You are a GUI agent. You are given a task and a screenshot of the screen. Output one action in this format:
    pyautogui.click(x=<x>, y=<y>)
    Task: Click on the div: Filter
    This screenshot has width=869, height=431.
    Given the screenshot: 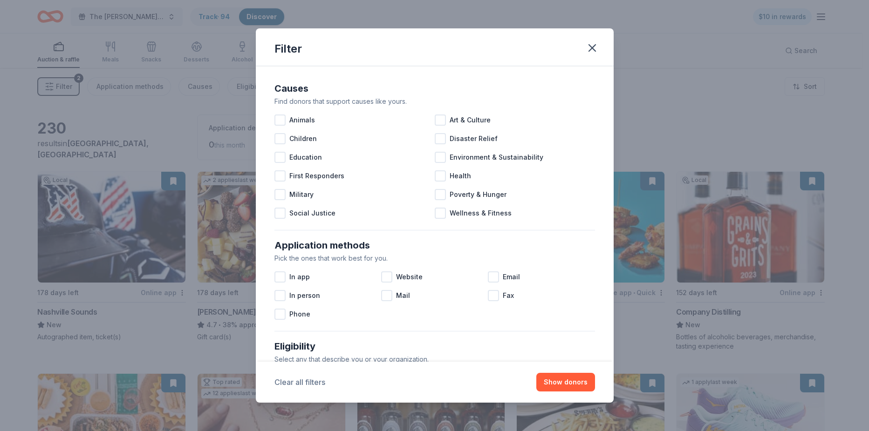 What is the action you would take?
    pyautogui.click(x=288, y=49)
    